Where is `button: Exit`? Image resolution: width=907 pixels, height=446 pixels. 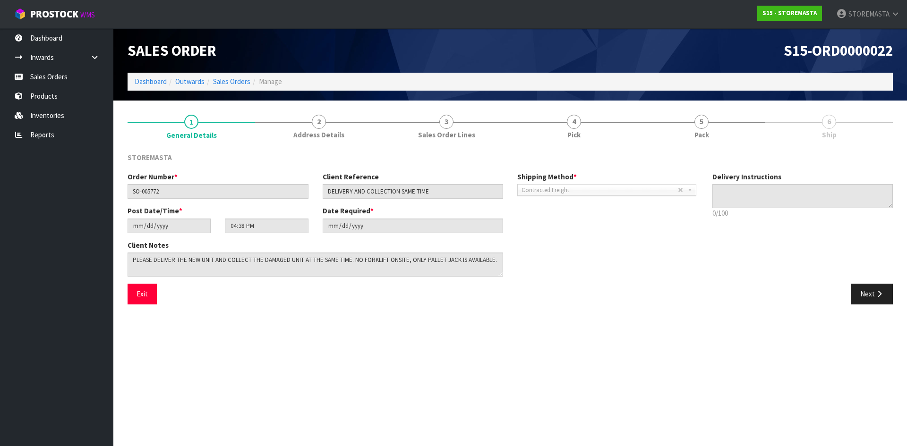
button: Exit is located at coordinates (142, 294).